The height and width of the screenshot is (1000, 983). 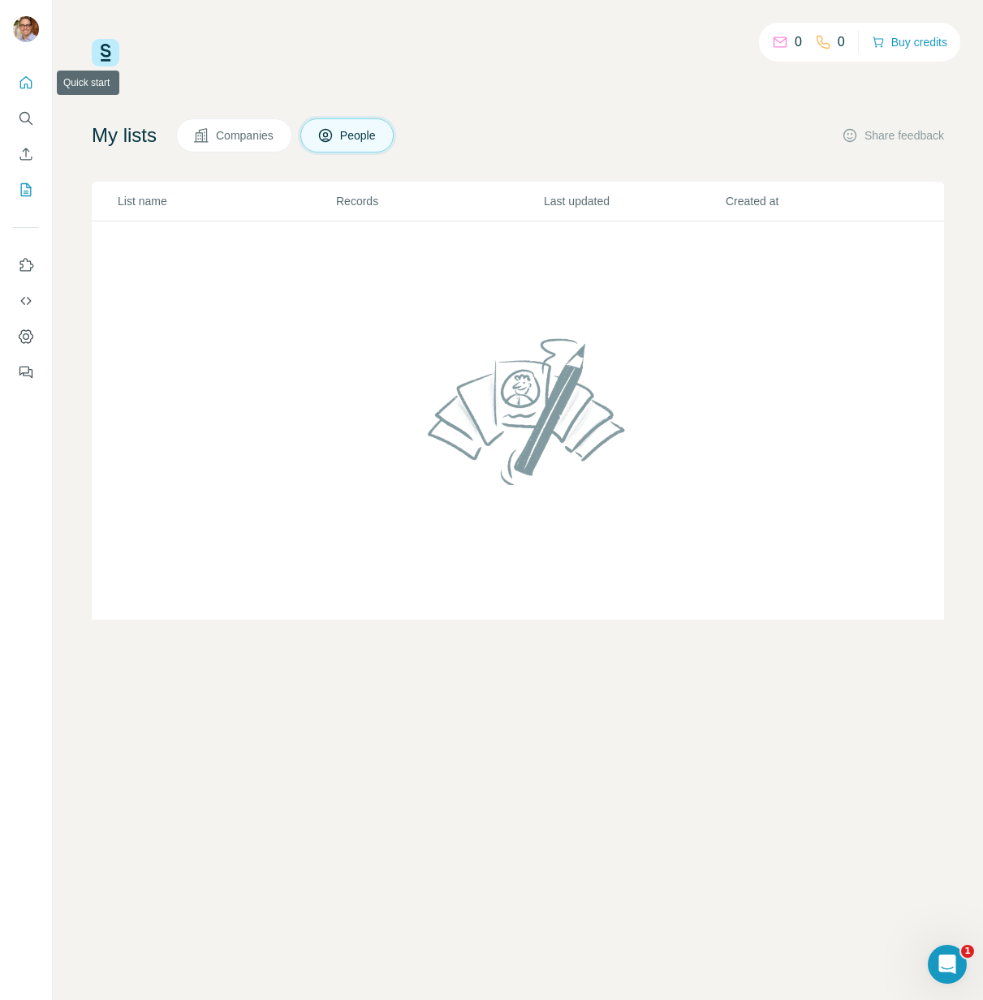 What do you see at coordinates (26, 190) in the screenshot?
I see `button: My lists` at bounding box center [26, 190].